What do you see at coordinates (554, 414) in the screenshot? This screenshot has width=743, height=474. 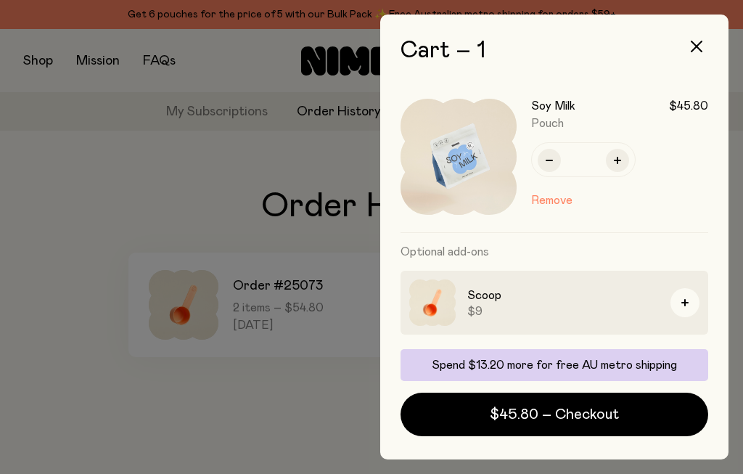 I see `span: $45.80 – Checkout` at bounding box center [554, 414].